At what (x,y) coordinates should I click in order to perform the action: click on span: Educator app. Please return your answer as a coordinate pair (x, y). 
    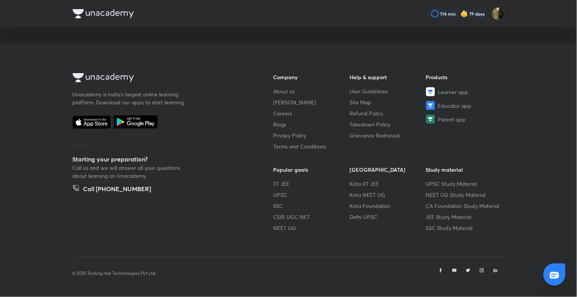
    Looking at the image, I should click on (455, 105).